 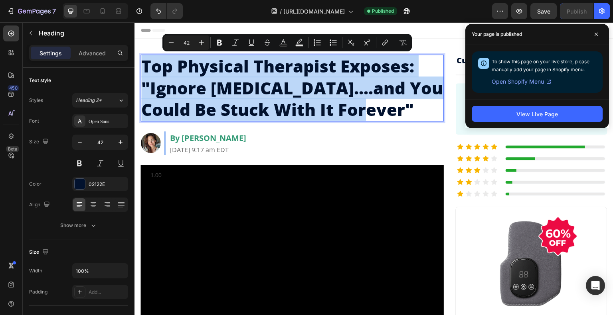 What do you see at coordinates (31, 11) in the screenshot?
I see `button: 7` at bounding box center [31, 11].